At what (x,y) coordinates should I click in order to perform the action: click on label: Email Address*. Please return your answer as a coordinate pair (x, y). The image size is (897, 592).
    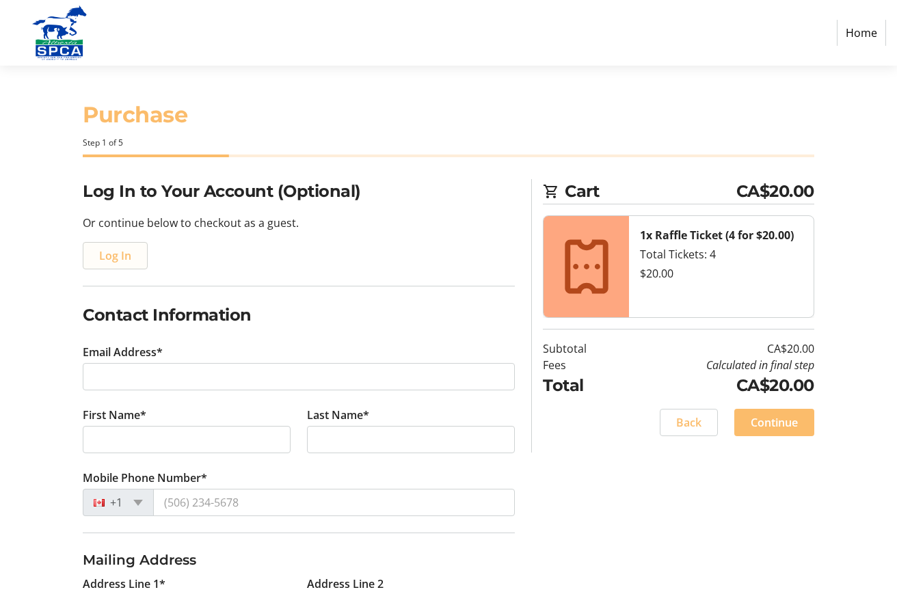
    Looking at the image, I should click on (122, 352).